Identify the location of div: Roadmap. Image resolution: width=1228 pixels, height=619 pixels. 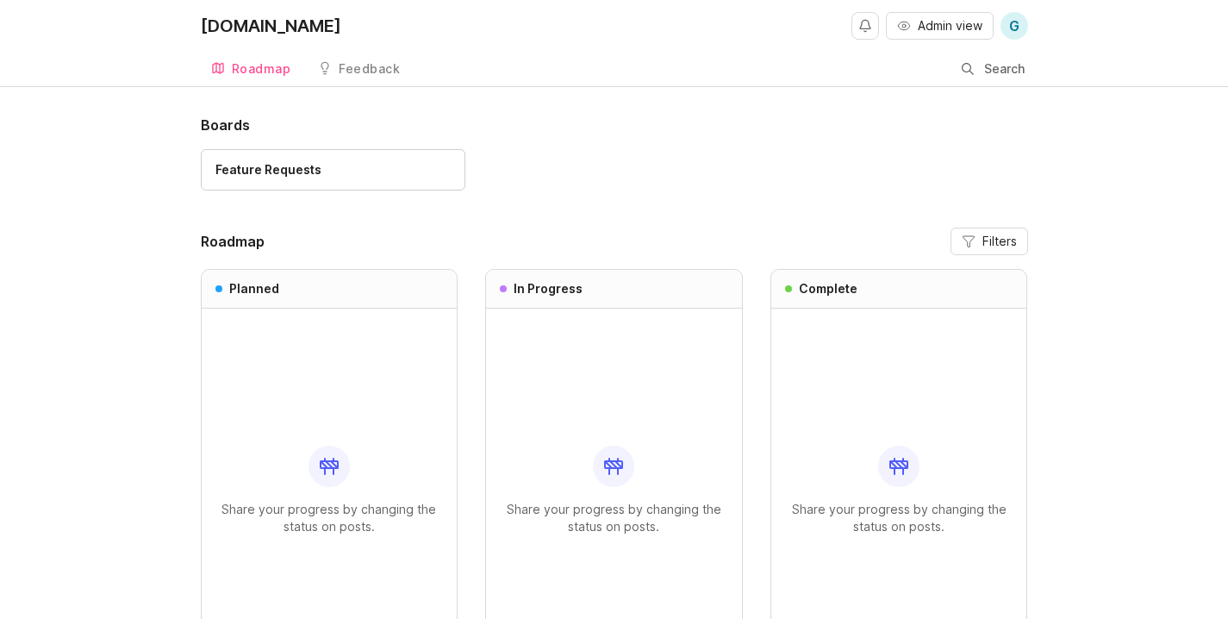
(261, 69).